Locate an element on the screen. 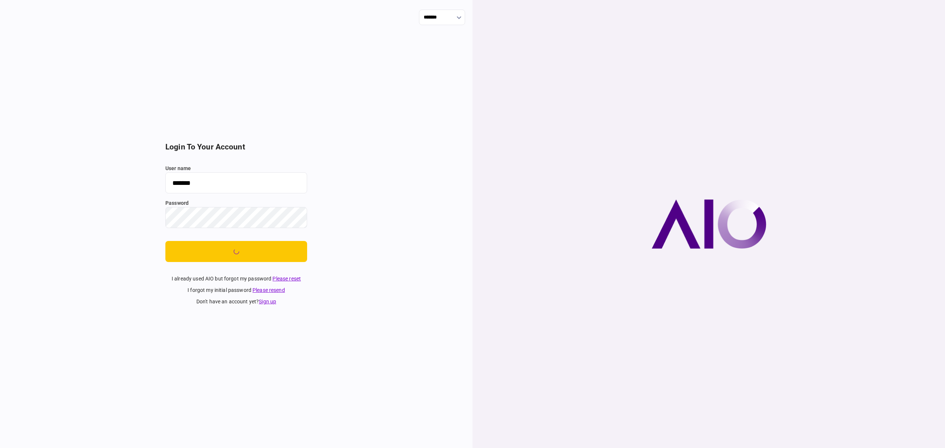  input: password is located at coordinates (236, 217).